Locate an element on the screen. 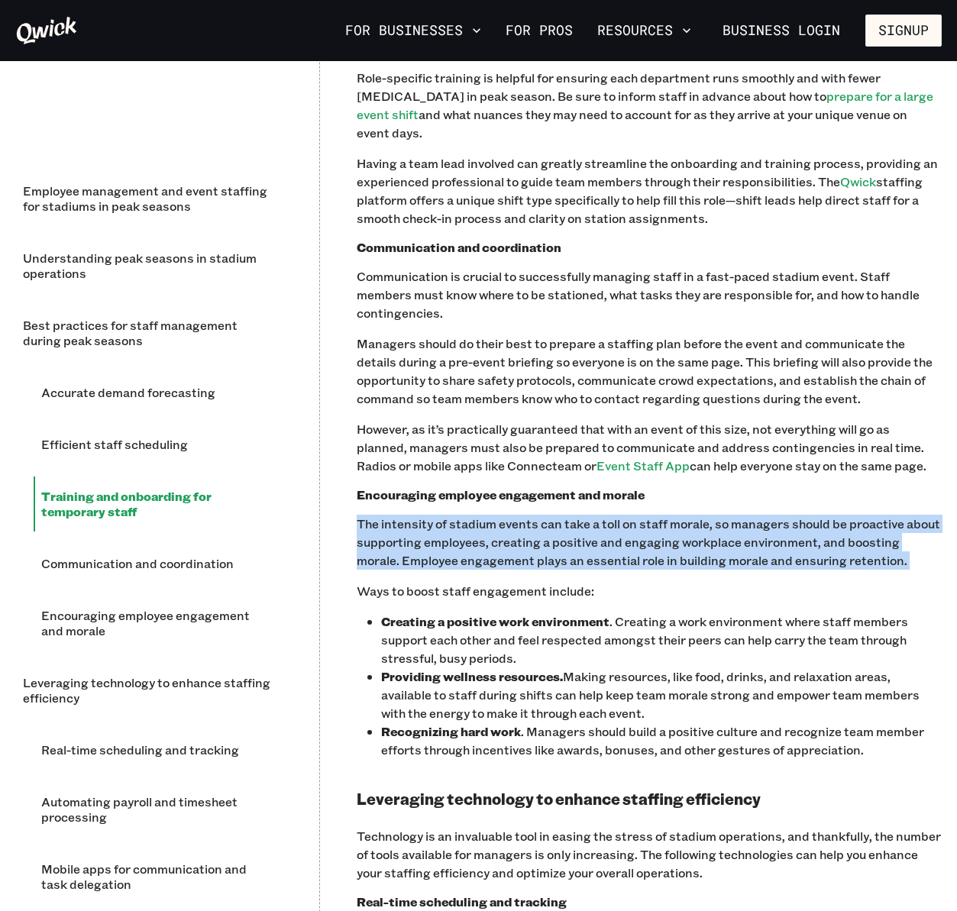 The width and height of the screenshot is (957, 911). li: Efficient staff scheduling is located at coordinates (158, 444).